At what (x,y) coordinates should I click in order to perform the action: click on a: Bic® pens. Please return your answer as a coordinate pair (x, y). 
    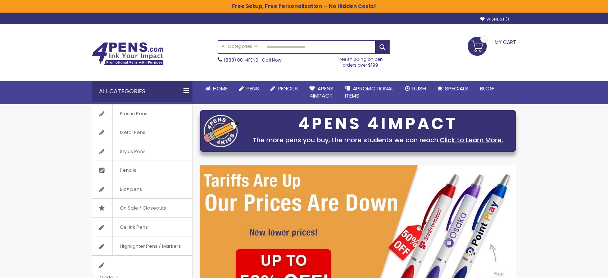
    Looking at the image, I should click on (142, 189).